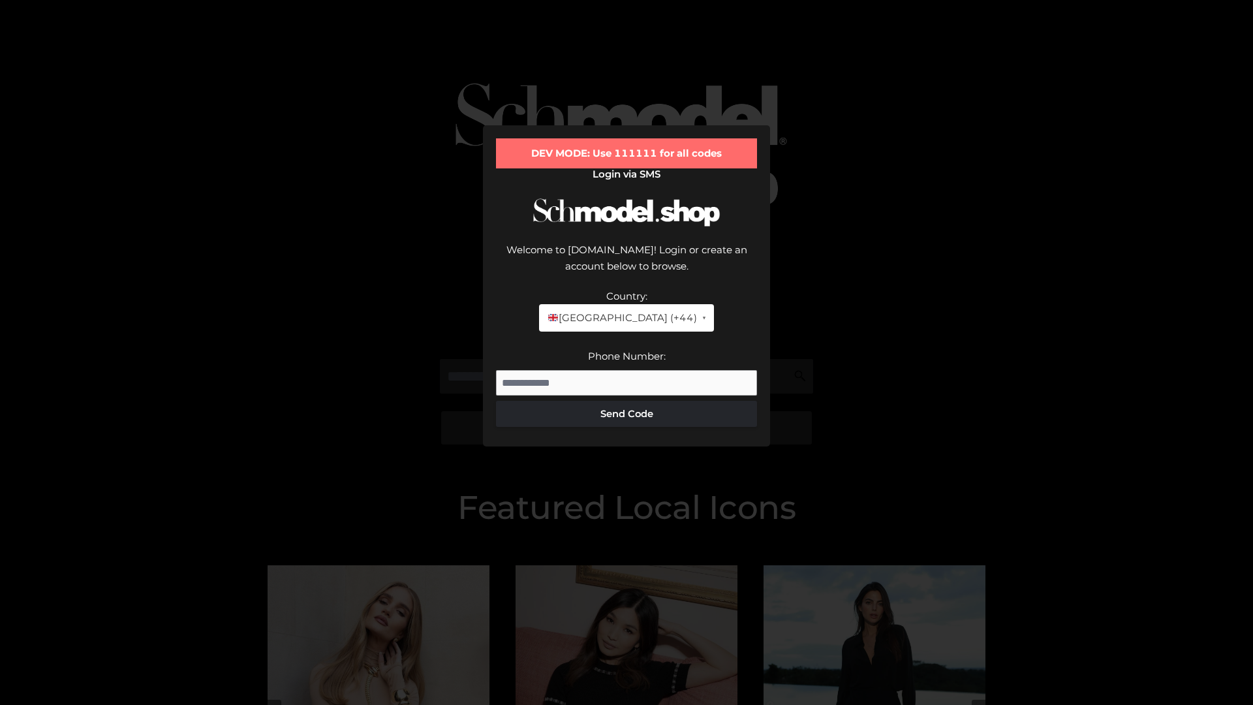 The height and width of the screenshot is (705, 1253). Describe the element at coordinates (627, 174) in the screenshot. I see `h2: Login via SMS` at that location.